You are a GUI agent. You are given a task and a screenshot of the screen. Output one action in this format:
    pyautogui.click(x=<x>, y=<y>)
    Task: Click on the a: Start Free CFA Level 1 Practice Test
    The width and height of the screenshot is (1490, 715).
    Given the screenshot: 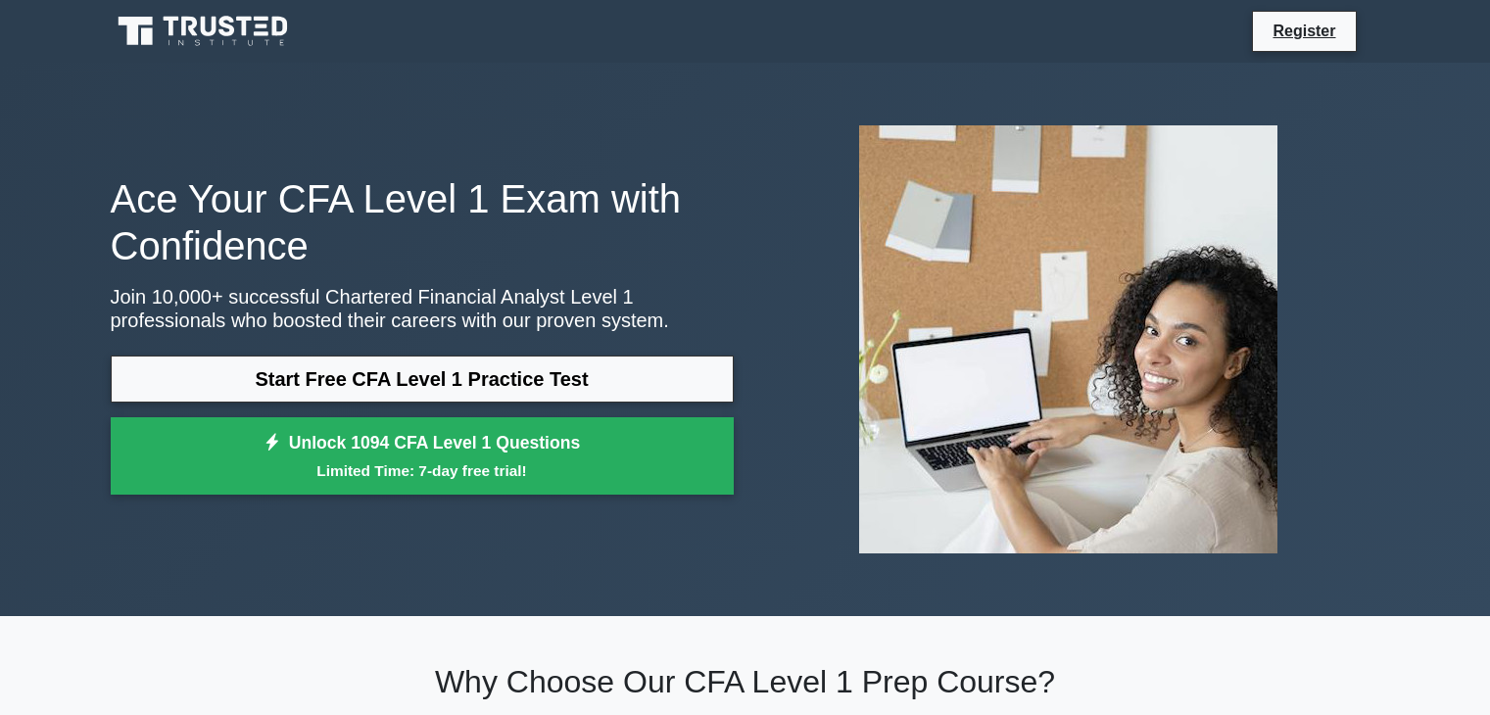 What is the action you would take?
    pyautogui.click(x=422, y=379)
    